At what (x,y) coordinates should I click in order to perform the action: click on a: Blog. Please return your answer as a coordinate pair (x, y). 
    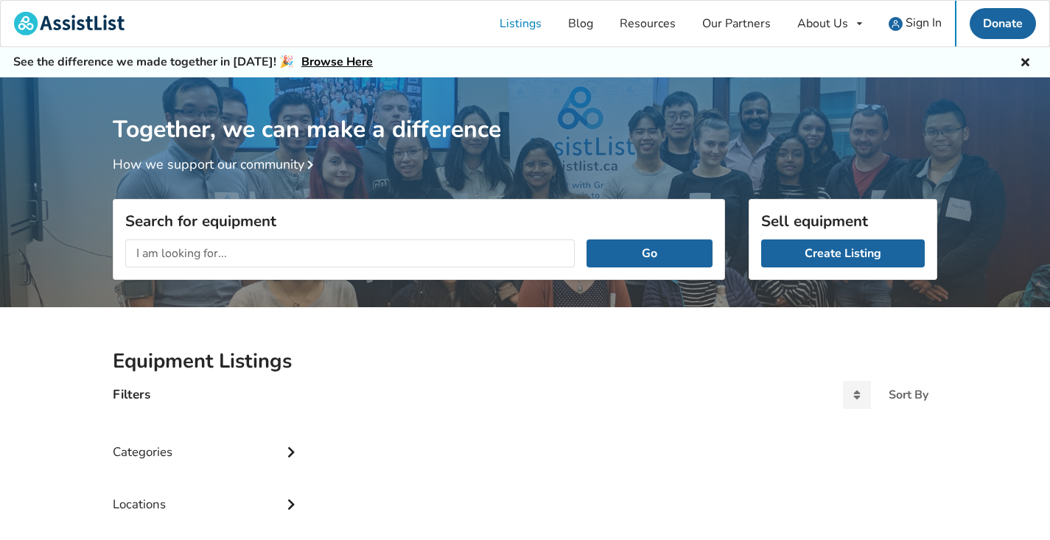
    Looking at the image, I should click on (580, 24).